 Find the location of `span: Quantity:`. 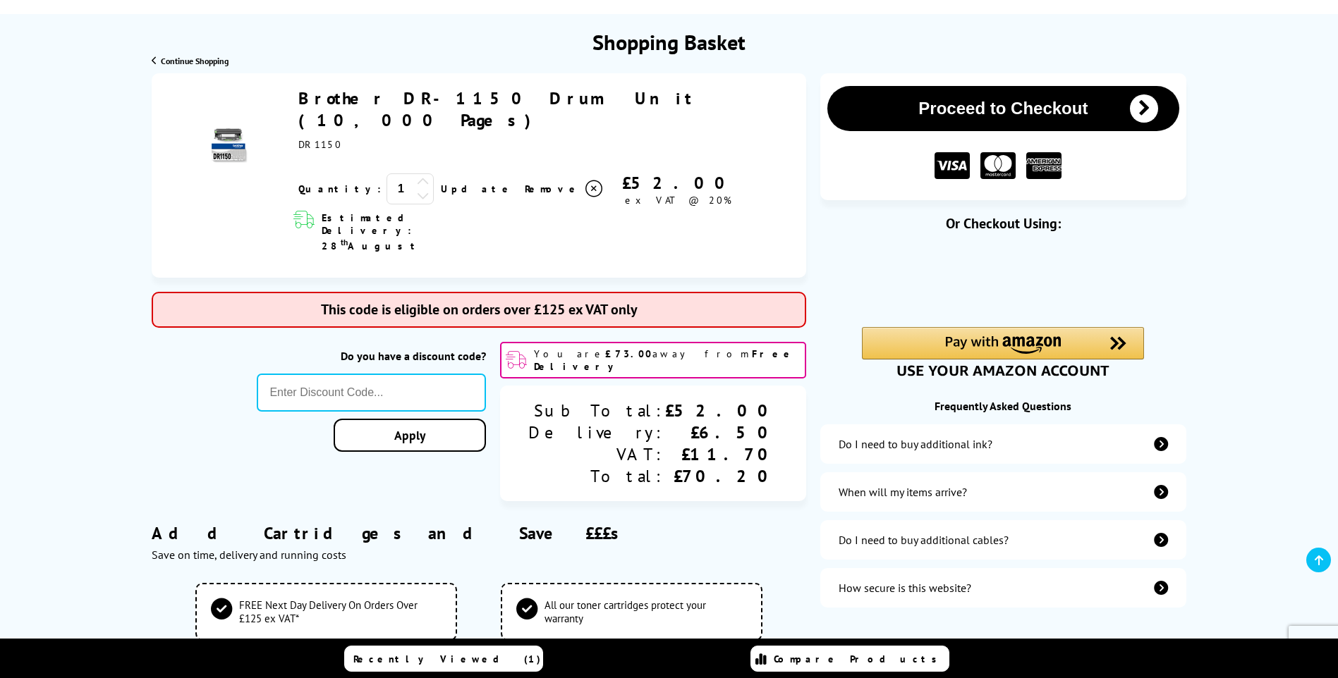

span: Quantity: is located at coordinates (339, 189).